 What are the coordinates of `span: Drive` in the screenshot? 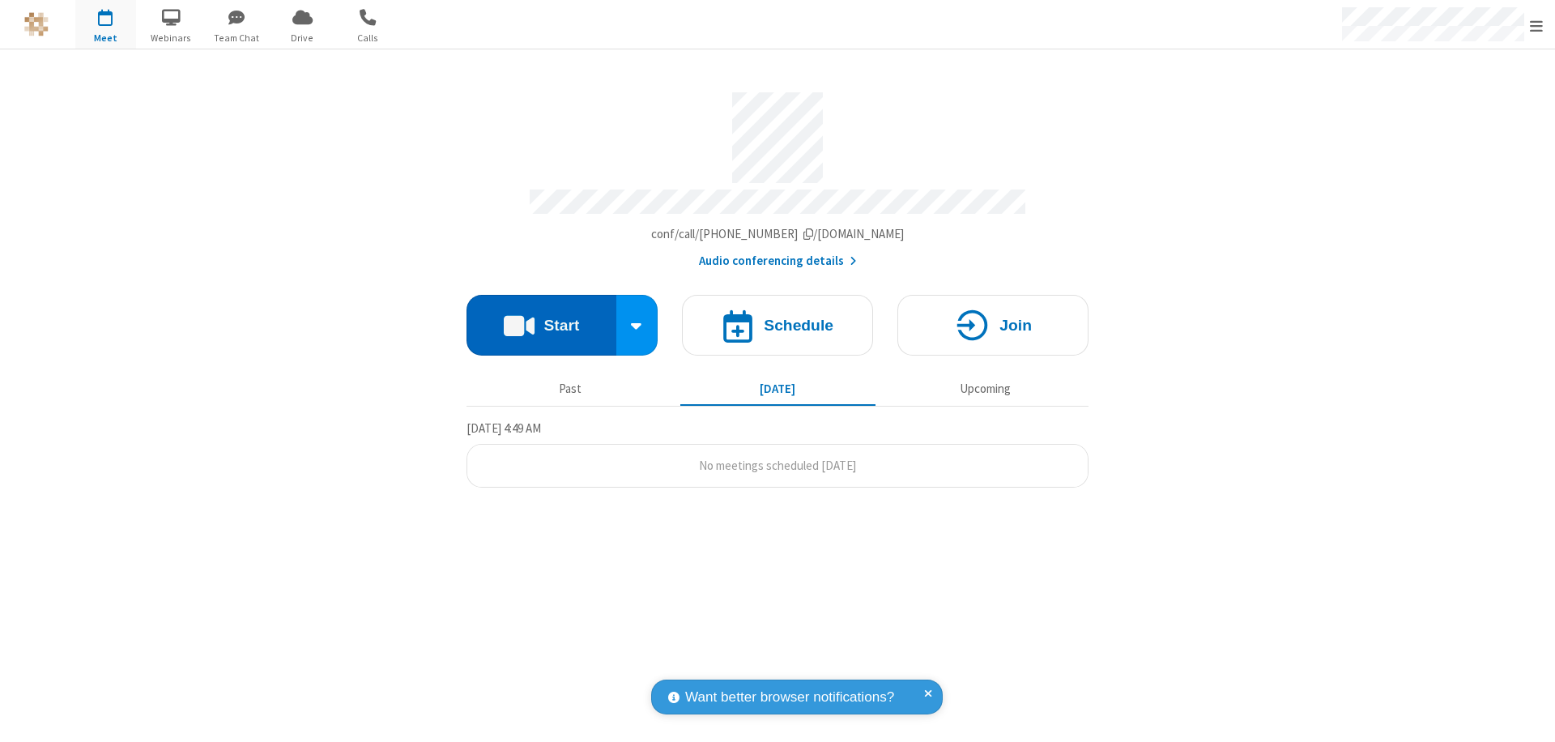 It's located at (302, 38).